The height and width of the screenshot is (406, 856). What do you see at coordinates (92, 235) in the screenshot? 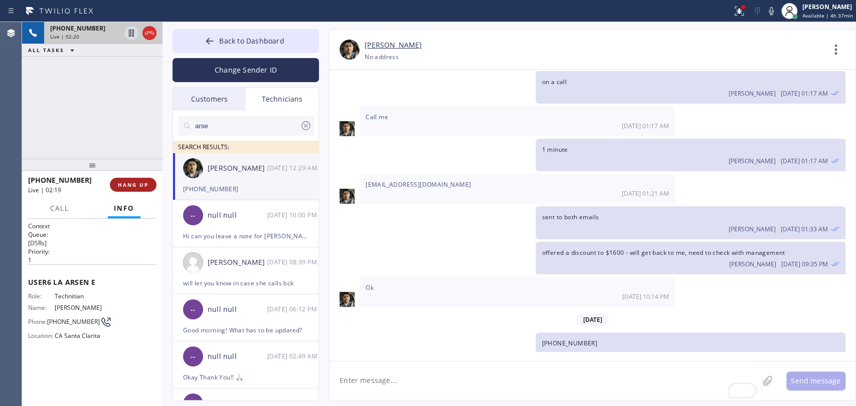
I see `h2: Queue:` at bounding box center [92, 235].